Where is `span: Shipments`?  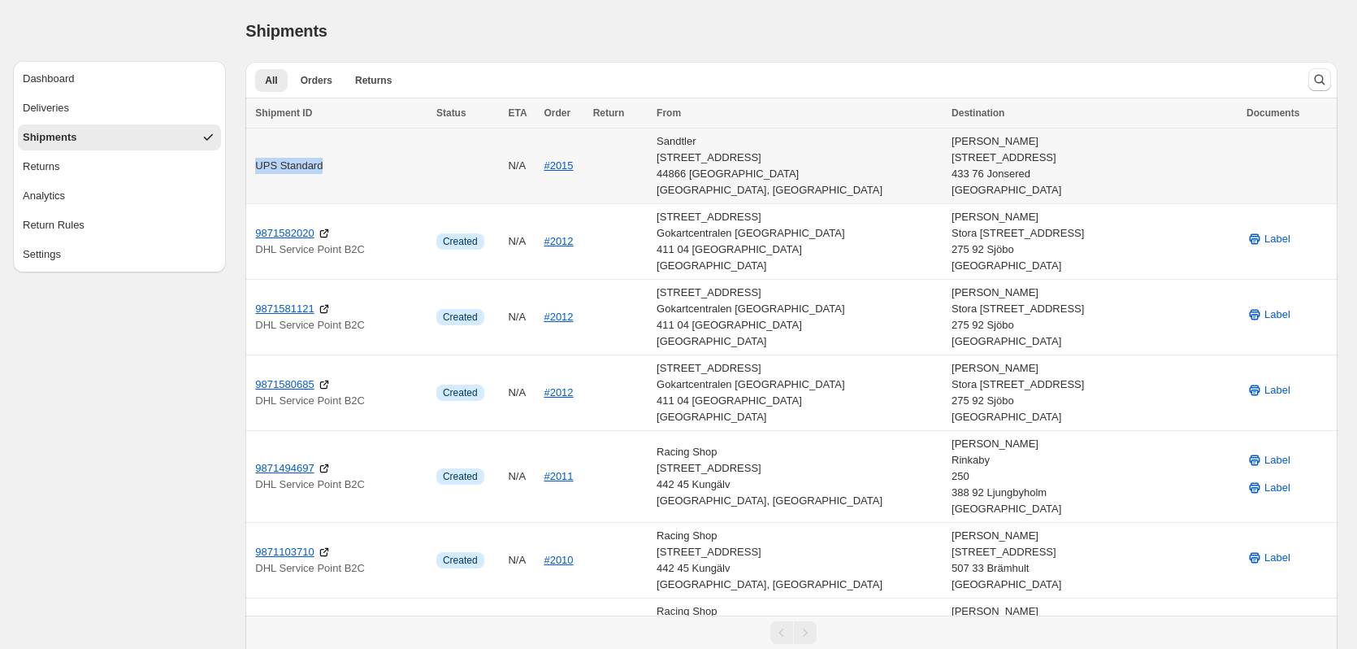
span: Shipments is located at coordinates (286, 31).